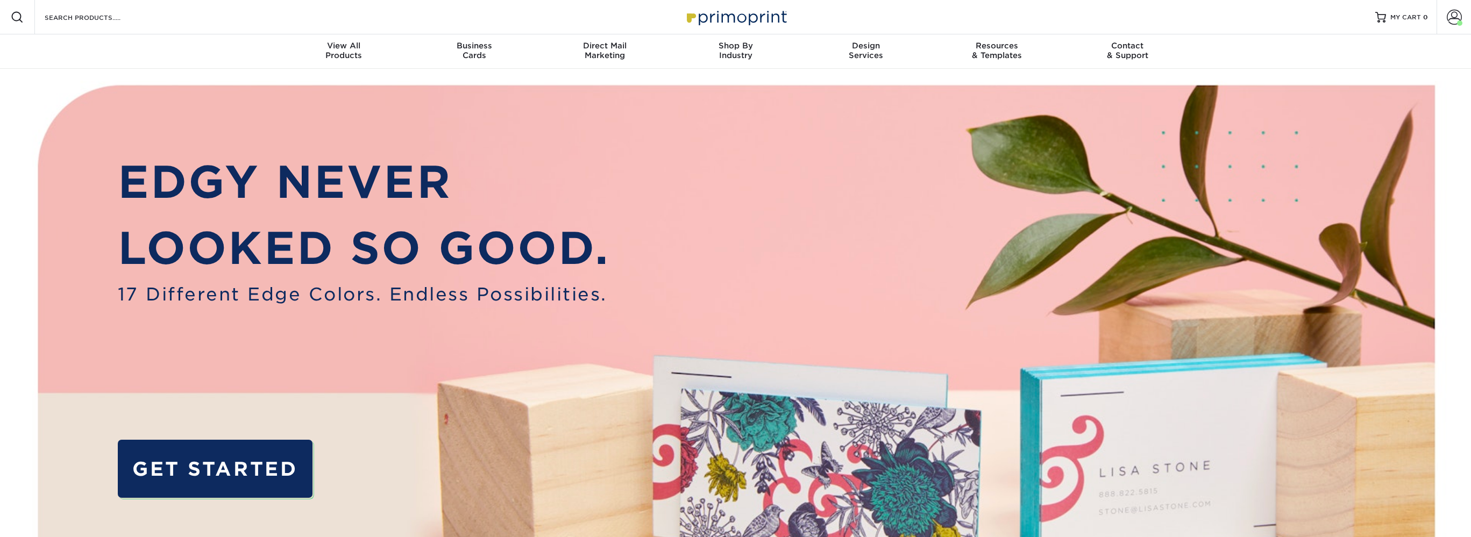 The height and width of the screenshot is (537, 1471). I want to click on a: DesignServices, so click(866, 52).